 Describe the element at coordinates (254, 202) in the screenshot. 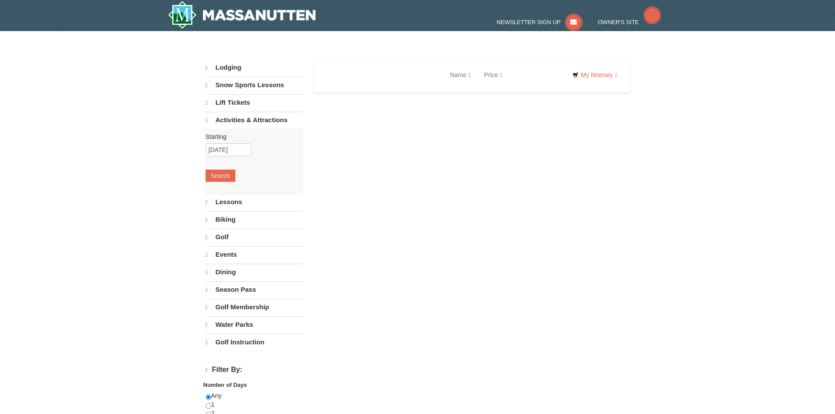

I see `a: Lessons` at that location.